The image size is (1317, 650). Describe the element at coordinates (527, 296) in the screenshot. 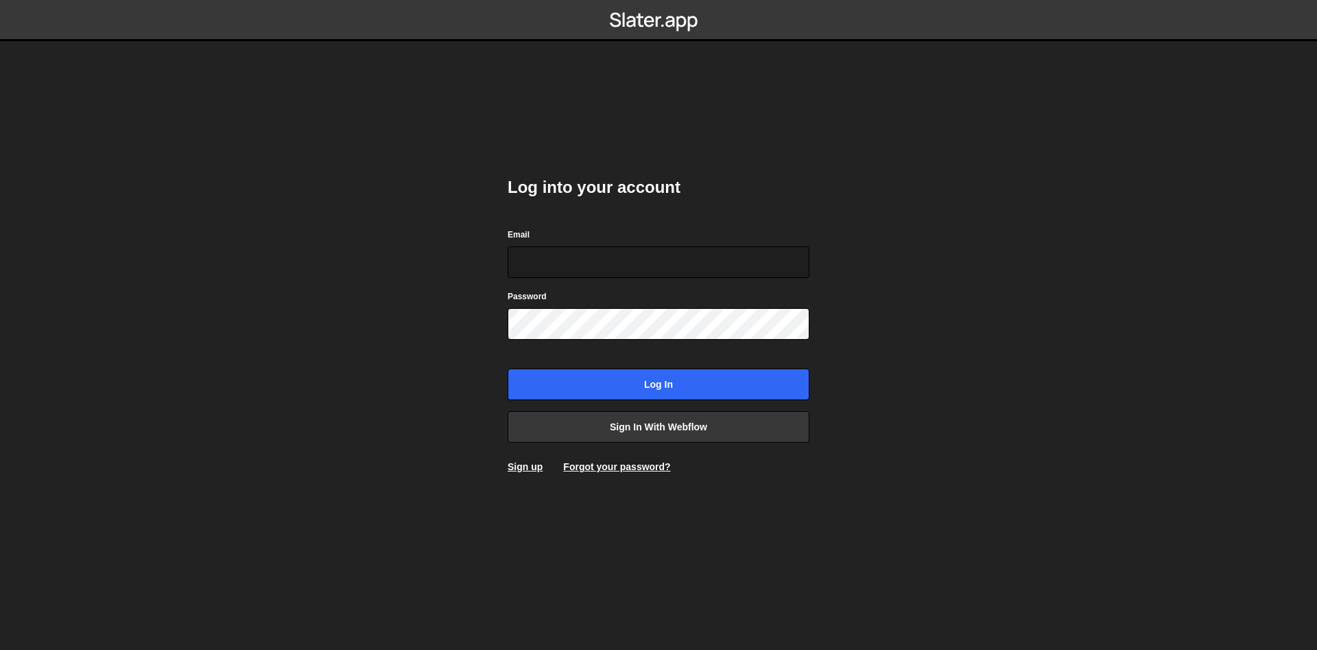

I see `label: Password` at that location.